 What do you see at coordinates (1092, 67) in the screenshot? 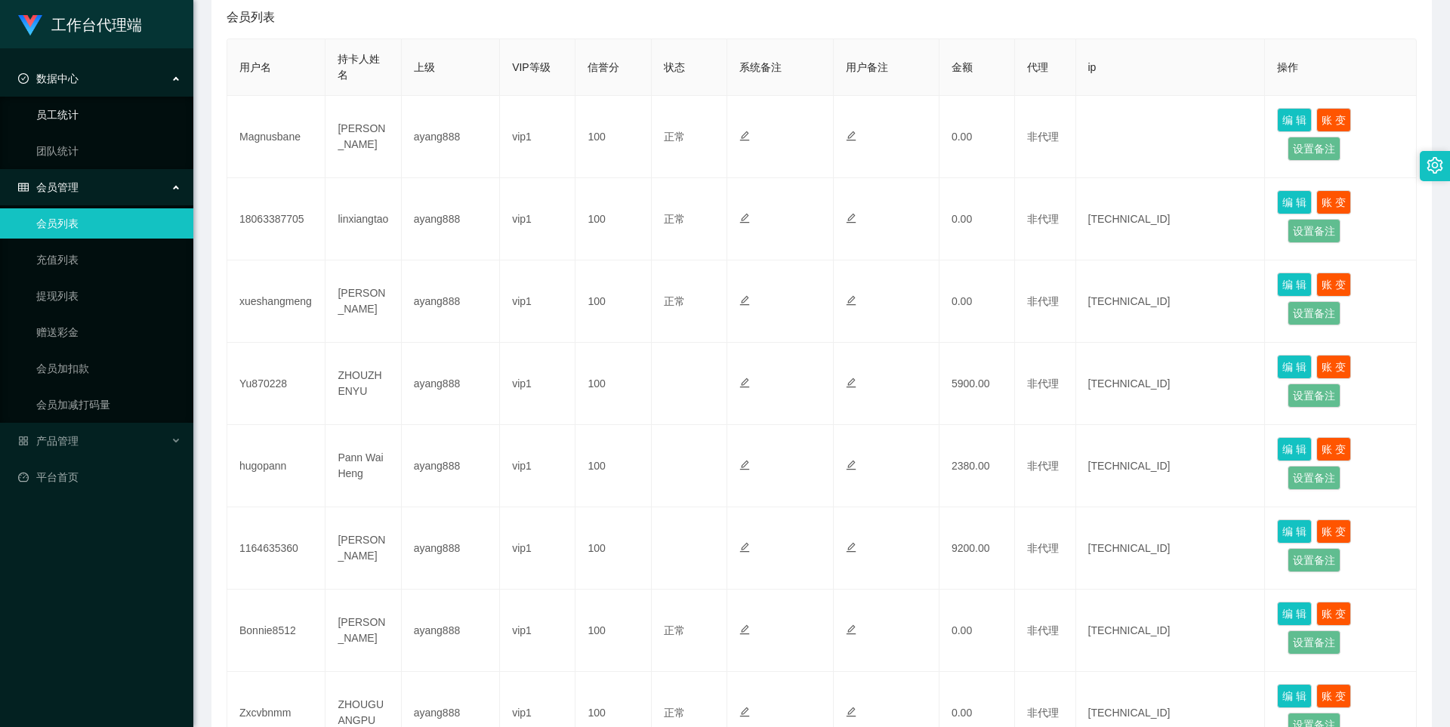
I see `span: ip` at bounding box center [1092, 67].